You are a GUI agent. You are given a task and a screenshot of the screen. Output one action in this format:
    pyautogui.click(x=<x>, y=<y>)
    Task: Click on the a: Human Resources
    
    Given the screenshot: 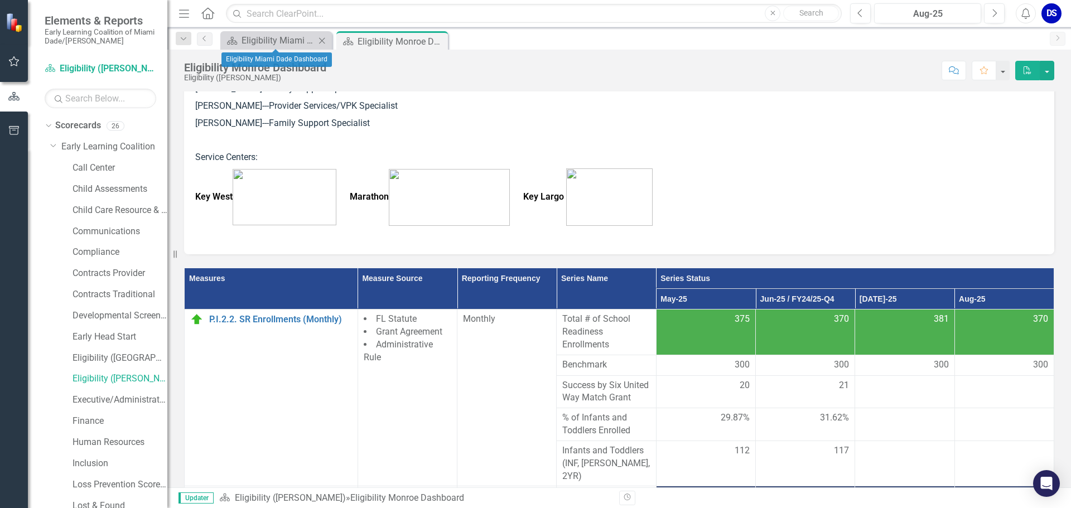 What is the action you would take?
    pyautogui.click(x=120, y=442)
    